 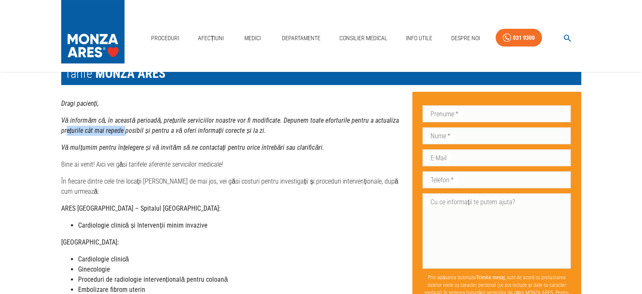 I want to click on strong: Dragi pacienți,, so click(x=80, y=103).